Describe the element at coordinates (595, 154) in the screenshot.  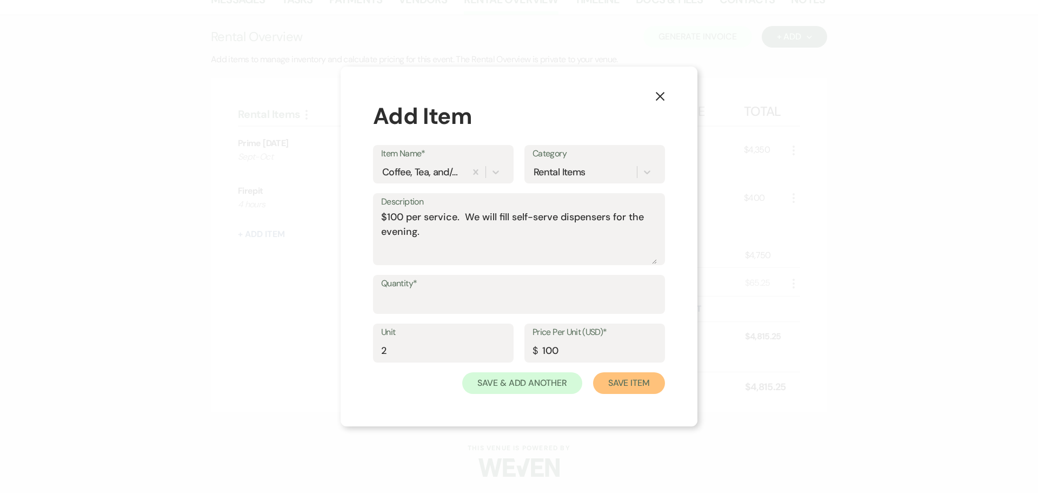
I see `label: Category` at that location.